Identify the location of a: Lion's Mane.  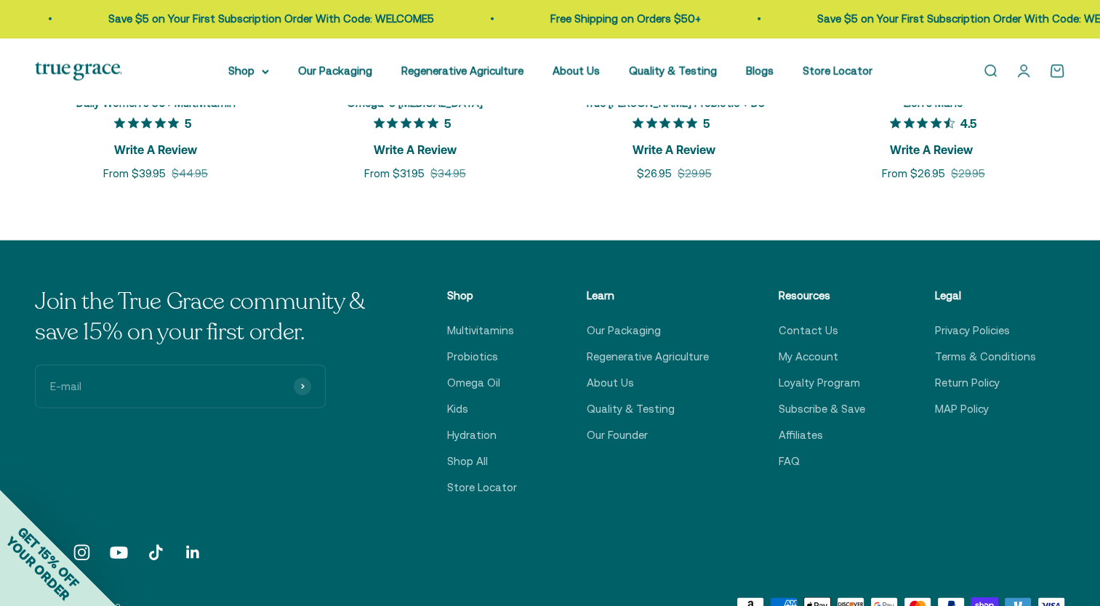
(933, 102).